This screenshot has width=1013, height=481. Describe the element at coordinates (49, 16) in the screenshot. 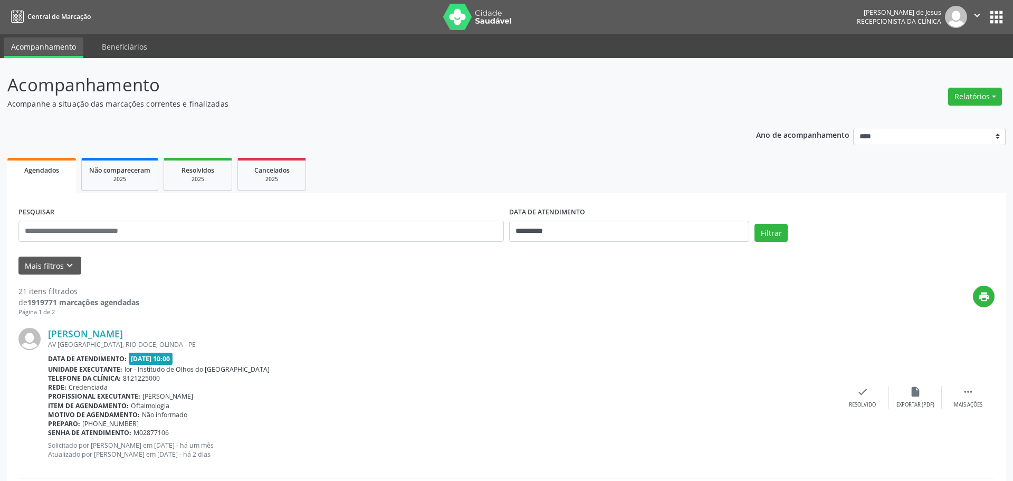

I see `a: Central de Marcação` at that location.